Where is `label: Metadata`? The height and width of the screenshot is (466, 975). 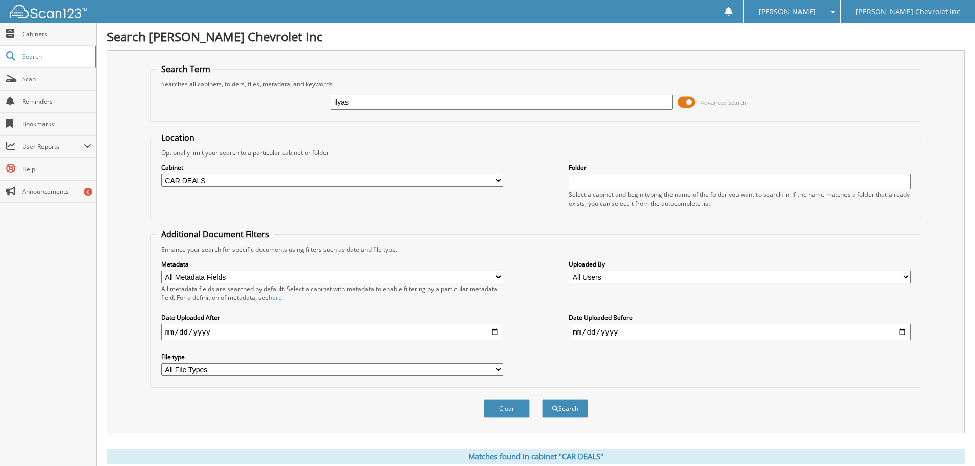 label: Metadata is located at coordinates (332, 264).